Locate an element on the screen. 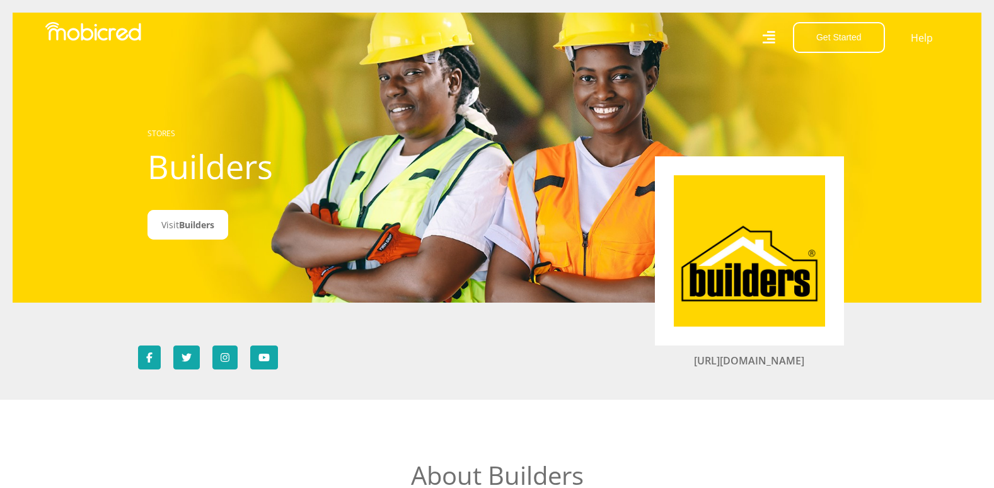 This screenshot has width=994, height=488. a: STORES is located at coordinates (161, 133).